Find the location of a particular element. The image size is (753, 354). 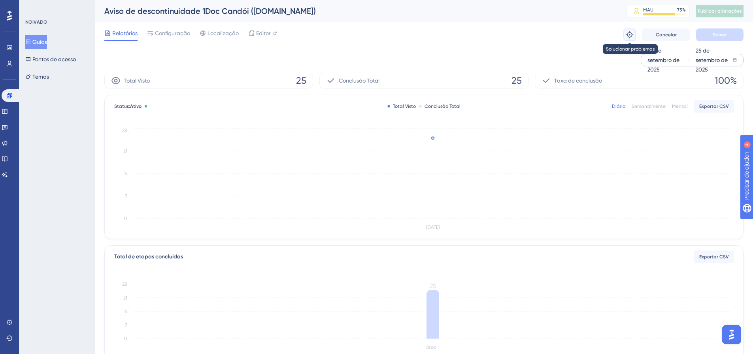

font: Total de etapas concluídas is located at coordinates (149, 257).